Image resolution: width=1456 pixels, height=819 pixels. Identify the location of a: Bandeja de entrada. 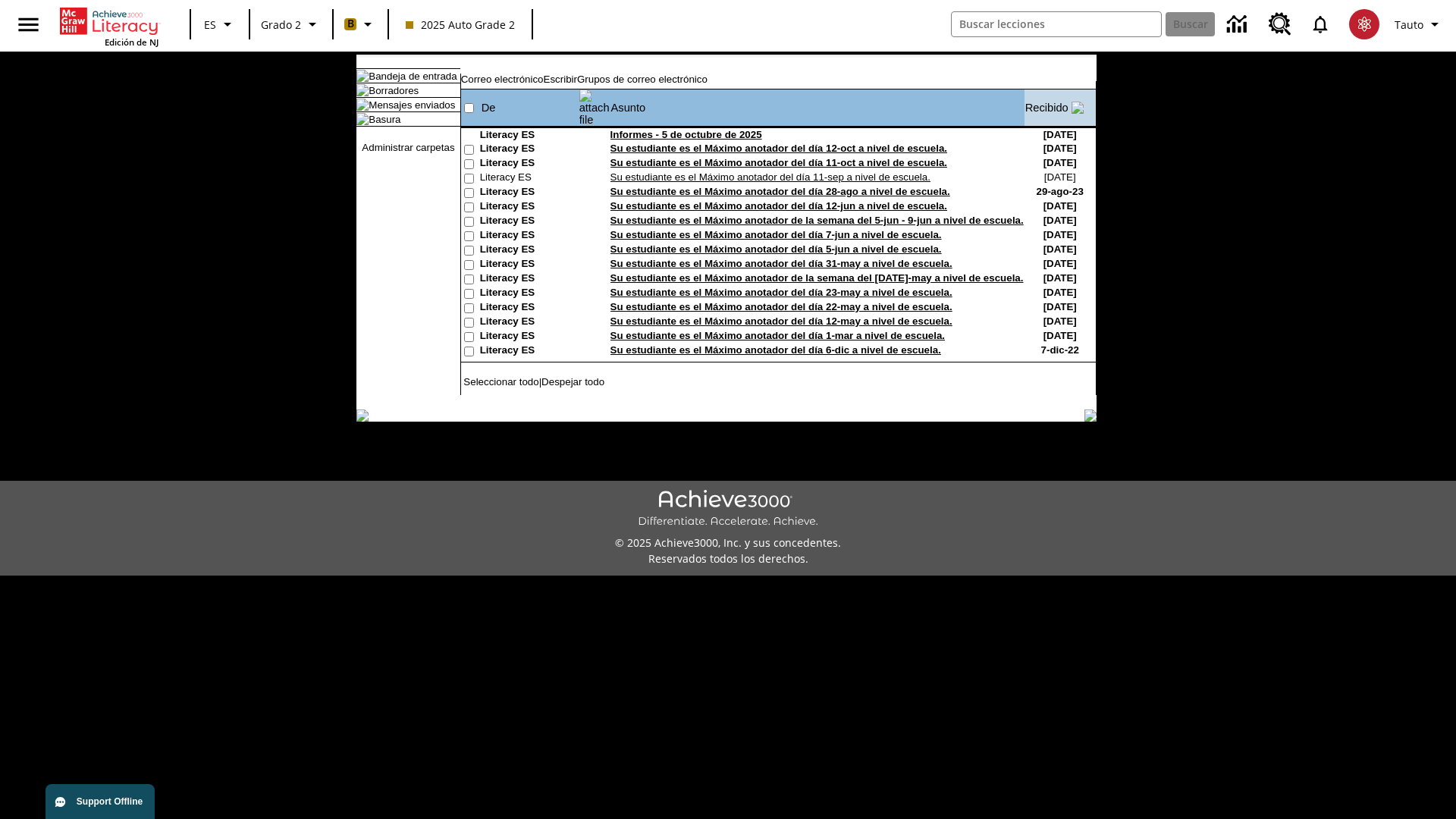
(413, 76).